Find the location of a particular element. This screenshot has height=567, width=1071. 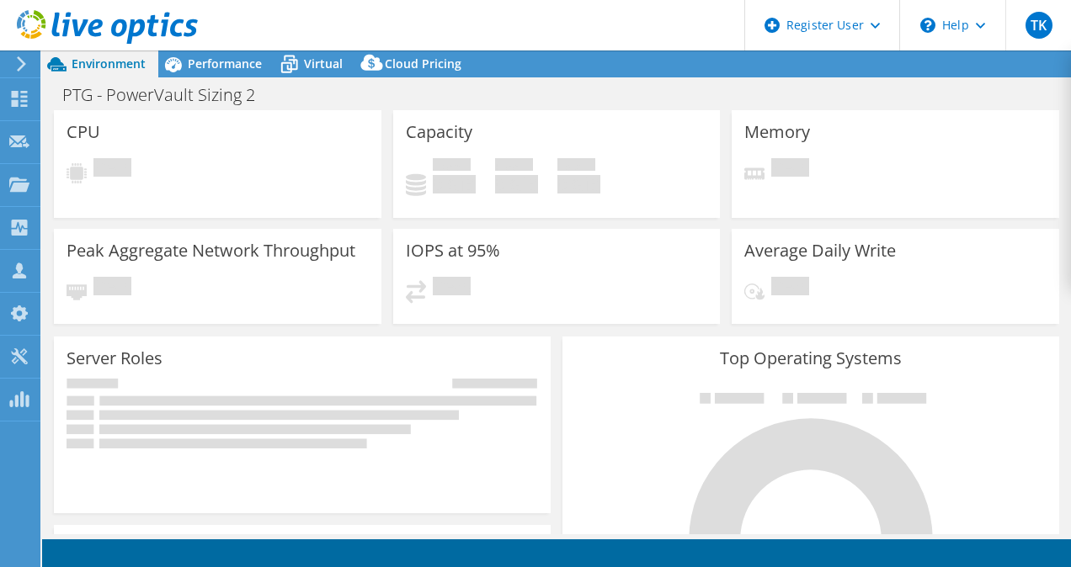

h3: CPU is located at coordinates (83, 132).